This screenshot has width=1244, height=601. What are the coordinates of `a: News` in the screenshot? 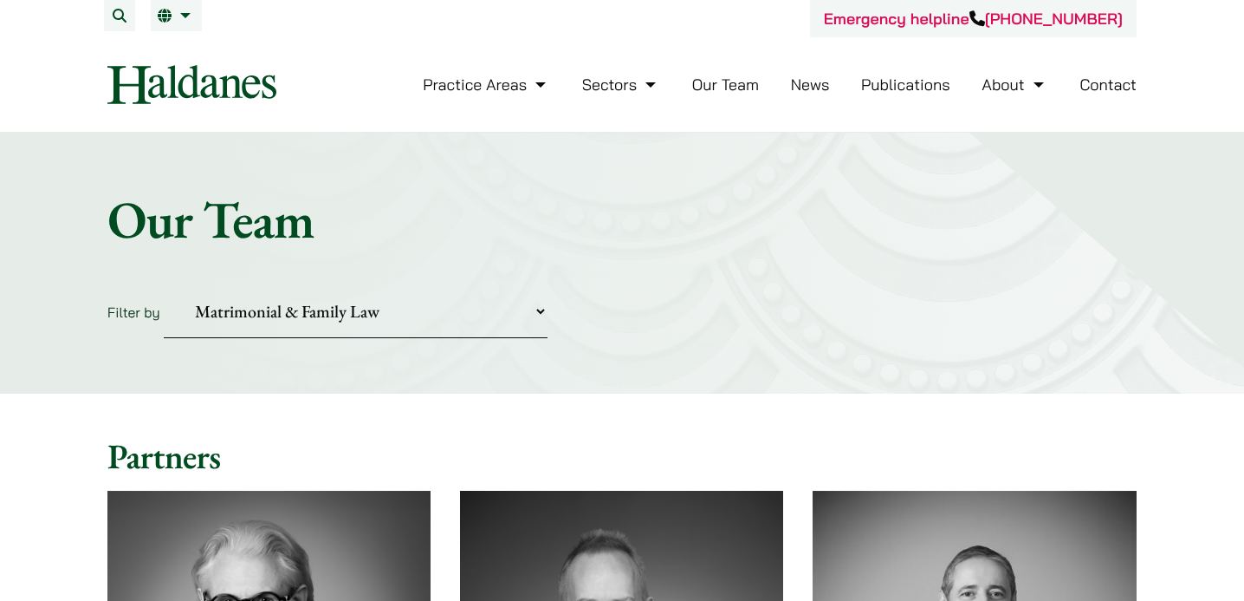 It's located at (810, 84).